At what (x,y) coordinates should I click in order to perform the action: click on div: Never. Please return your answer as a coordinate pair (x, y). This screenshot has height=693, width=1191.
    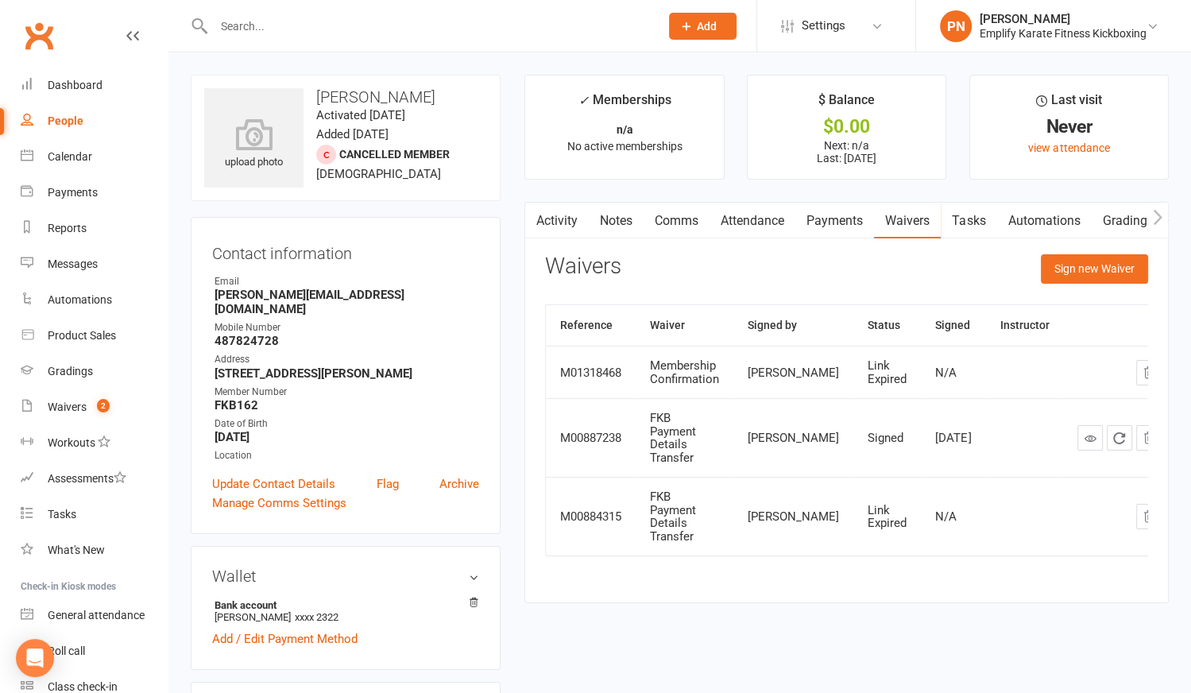
    Looking at the image, I should click on (1069, 126).